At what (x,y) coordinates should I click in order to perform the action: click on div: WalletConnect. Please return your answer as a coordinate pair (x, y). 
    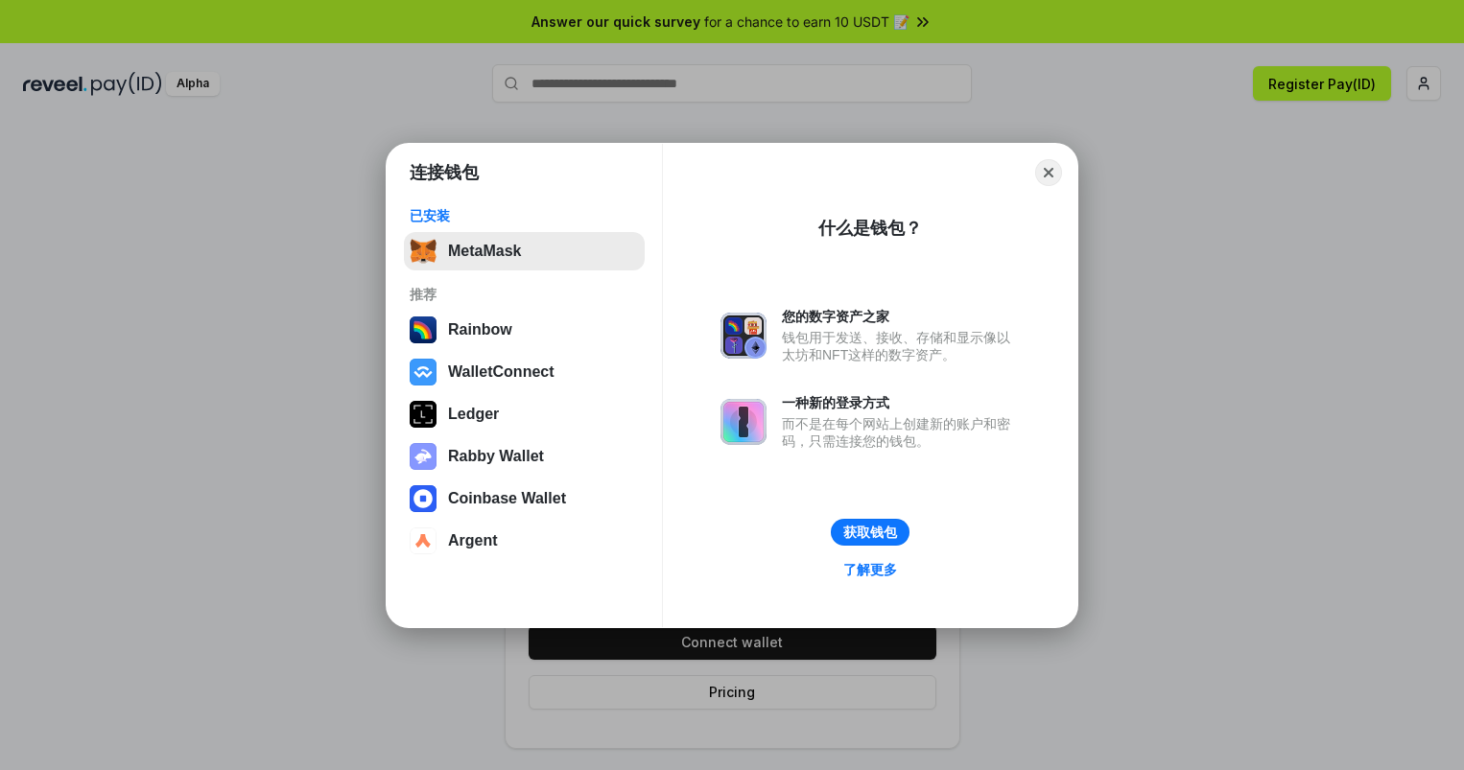
    Looking at the image, I should click on (501, 372).